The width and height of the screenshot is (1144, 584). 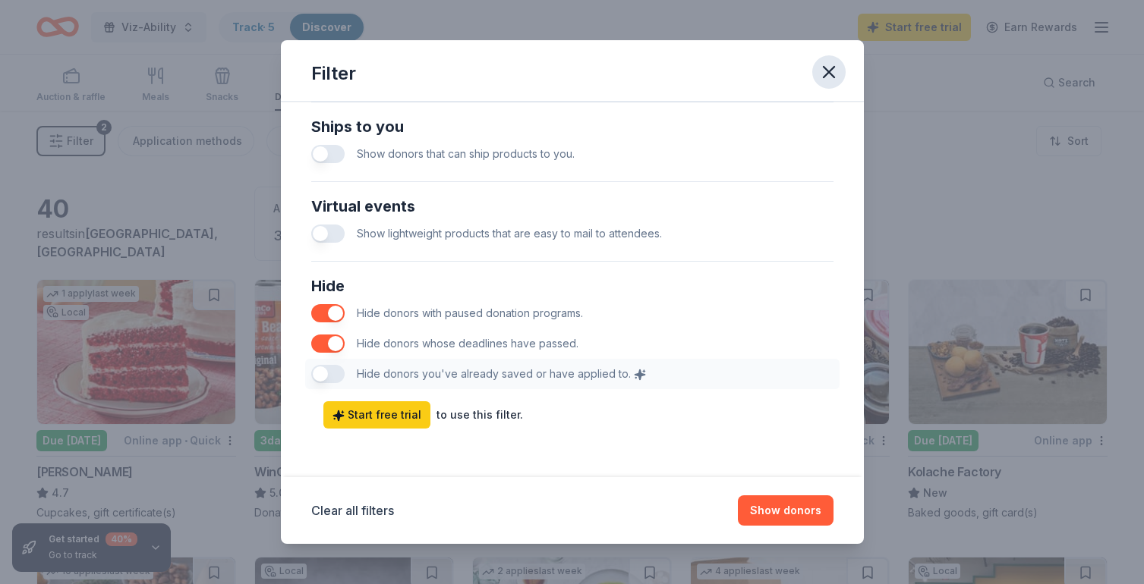 What do you see at coordinates (572, 286) in the screenshot?
I see `div: Hide` at bounding box center [572, 286].